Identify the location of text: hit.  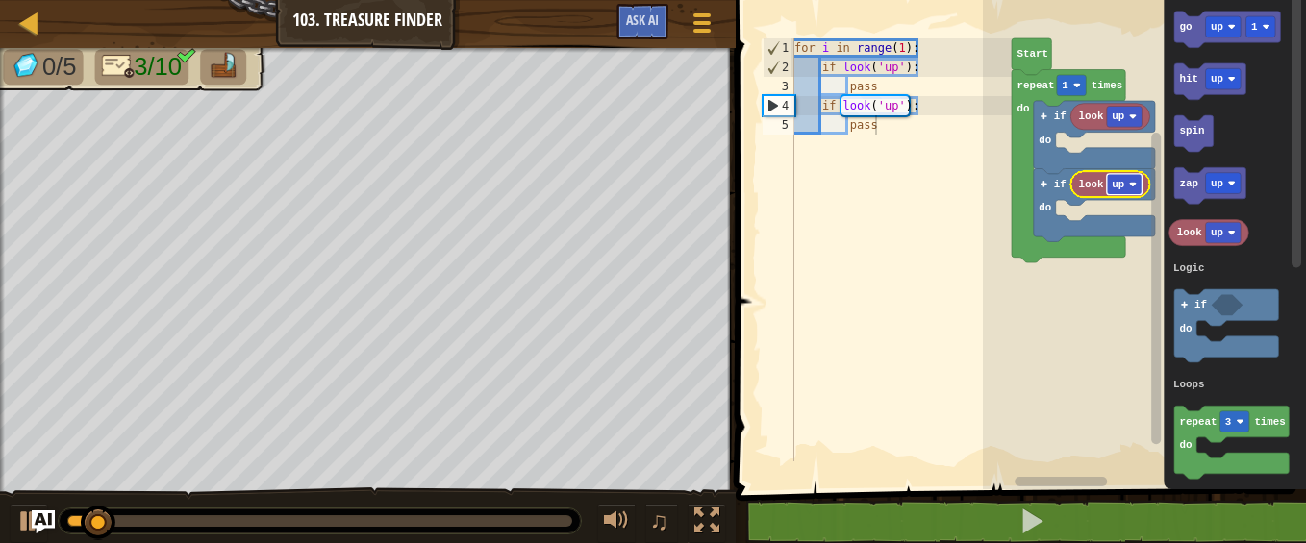
(1188, 79).